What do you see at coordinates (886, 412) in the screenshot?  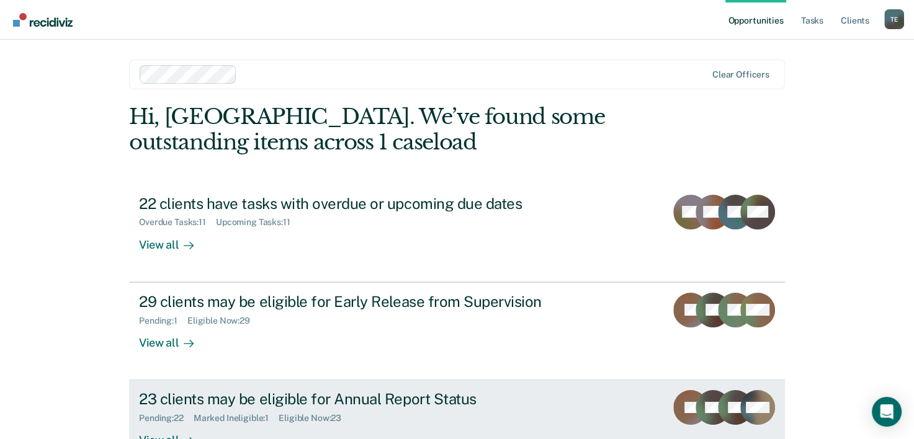 I see `div: Open Intercom Messenger` at bounding box center [886, 412].